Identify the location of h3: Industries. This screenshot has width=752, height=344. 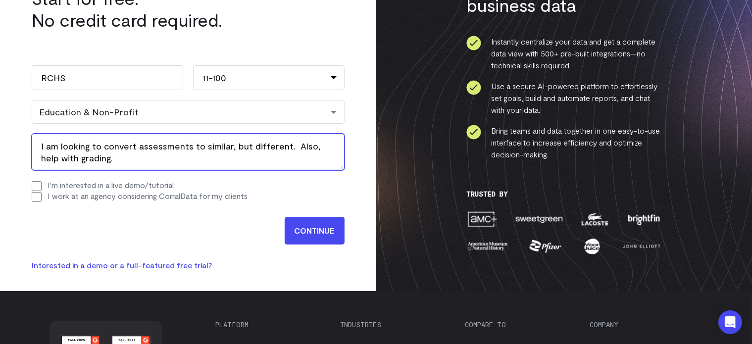
(395, 325).